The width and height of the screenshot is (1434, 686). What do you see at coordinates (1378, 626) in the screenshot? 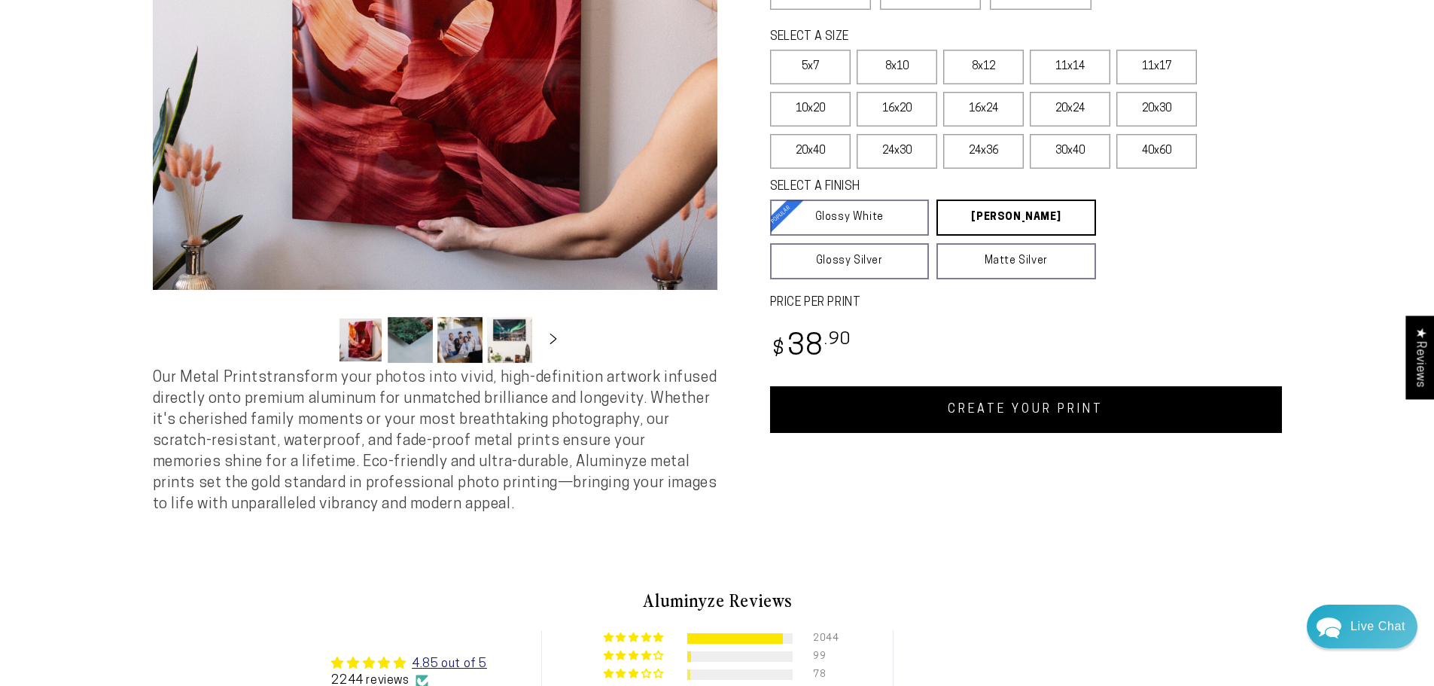
I see `div: Contact Us Directly` at bounding box center [1378, 626].